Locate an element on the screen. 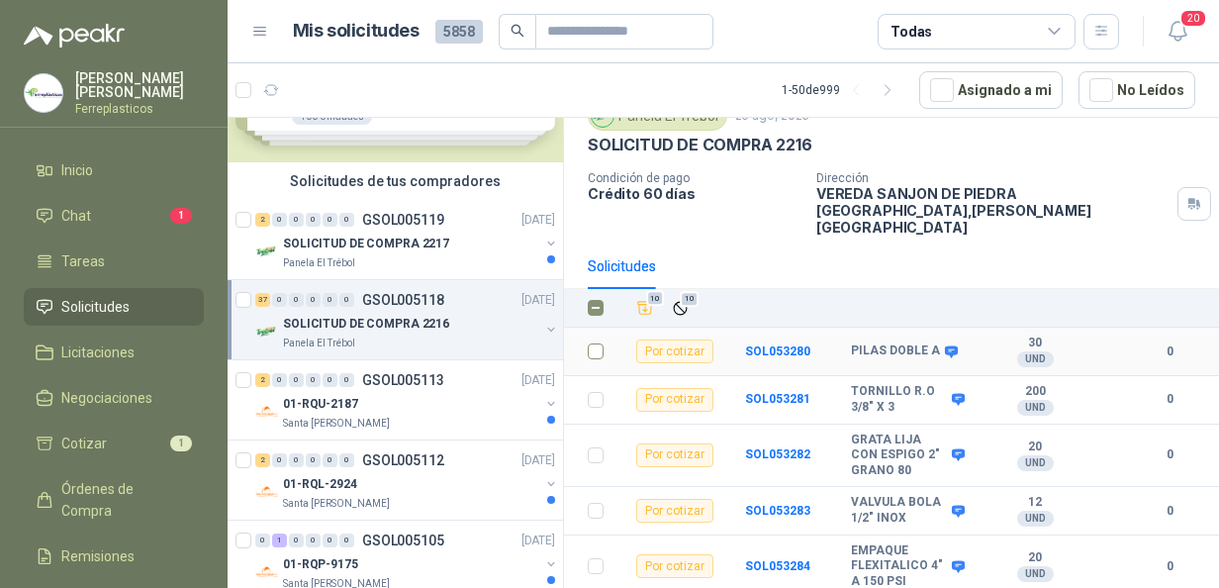 Image resolution: width=1219 pixels, height=588 pixels. div: 37 is located at coordinates (262, 300).